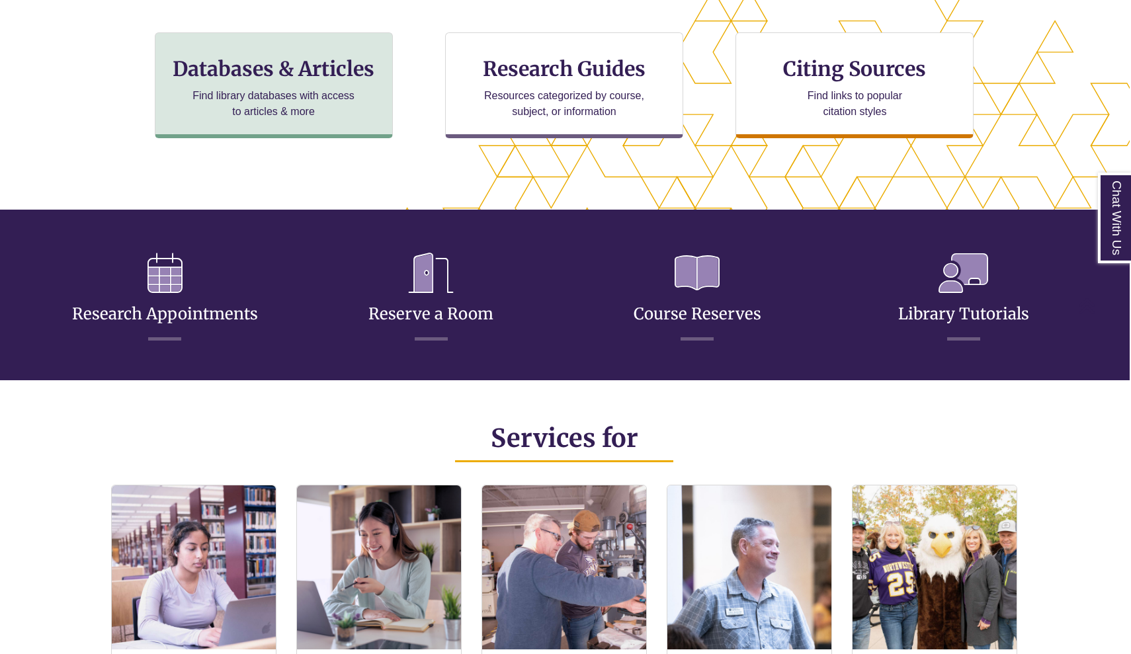 The height and width of the screenshot is (654, 1131). I want to click on a: Back to Top, so click(1102, 306).